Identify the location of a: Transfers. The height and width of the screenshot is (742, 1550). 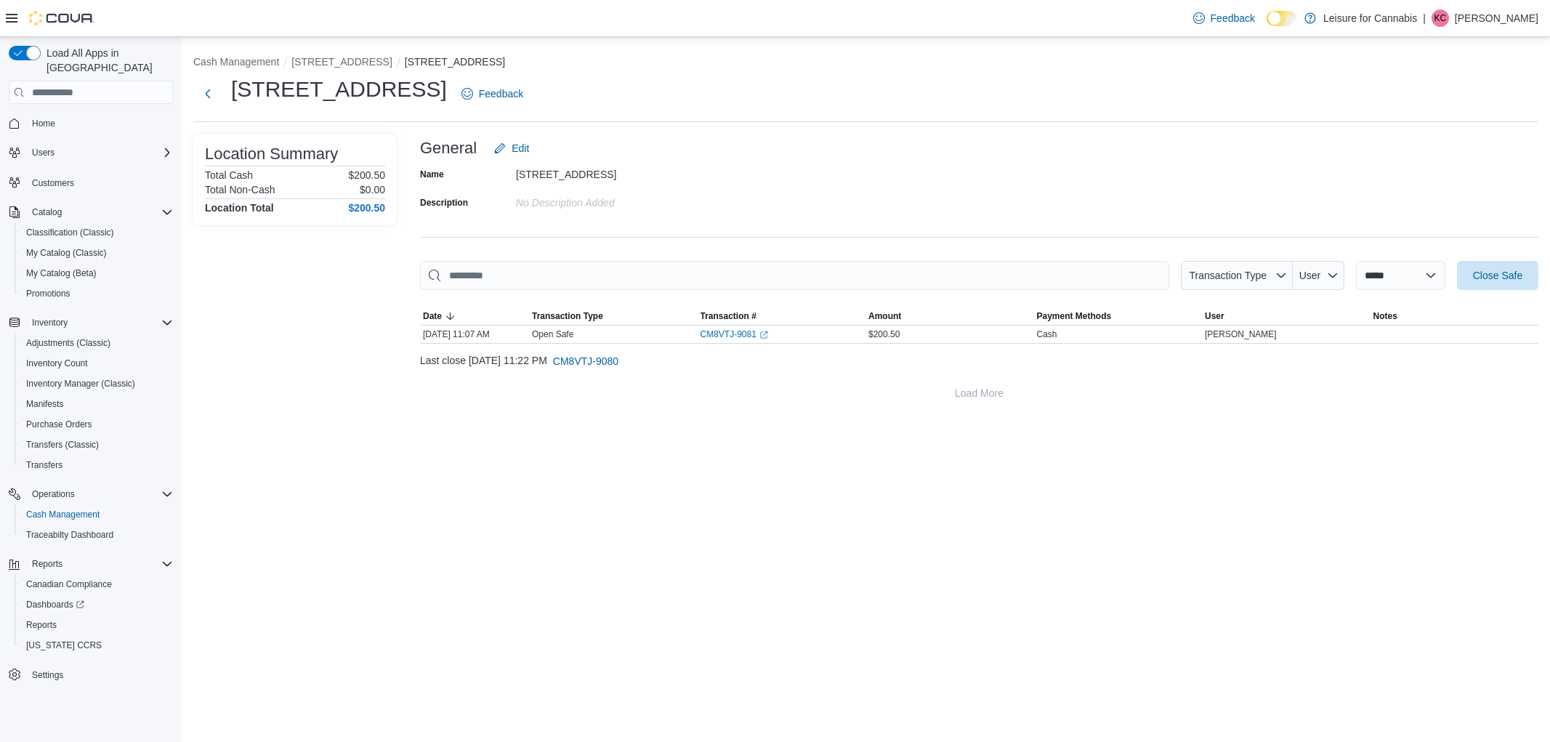
(44, 465).